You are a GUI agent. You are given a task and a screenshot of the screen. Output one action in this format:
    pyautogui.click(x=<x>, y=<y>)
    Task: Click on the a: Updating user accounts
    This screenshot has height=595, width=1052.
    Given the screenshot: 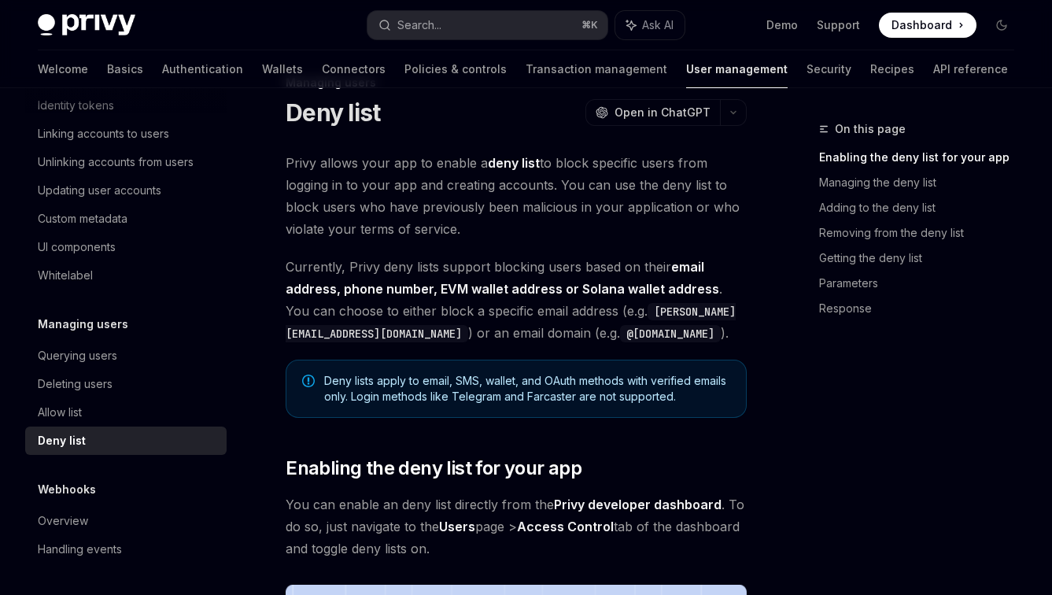 What is the action you would take?
    pyautogui.click(x=126, y=190)
    